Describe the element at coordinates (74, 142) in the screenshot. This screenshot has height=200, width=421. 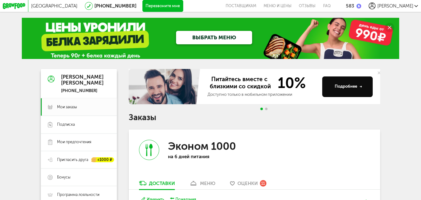
I see `span: Мои предпочтения` at that location.